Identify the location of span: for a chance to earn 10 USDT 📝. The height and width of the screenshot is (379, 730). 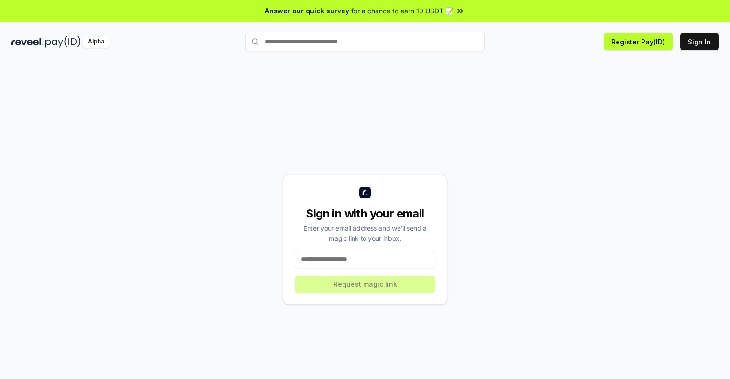
(402, 11).